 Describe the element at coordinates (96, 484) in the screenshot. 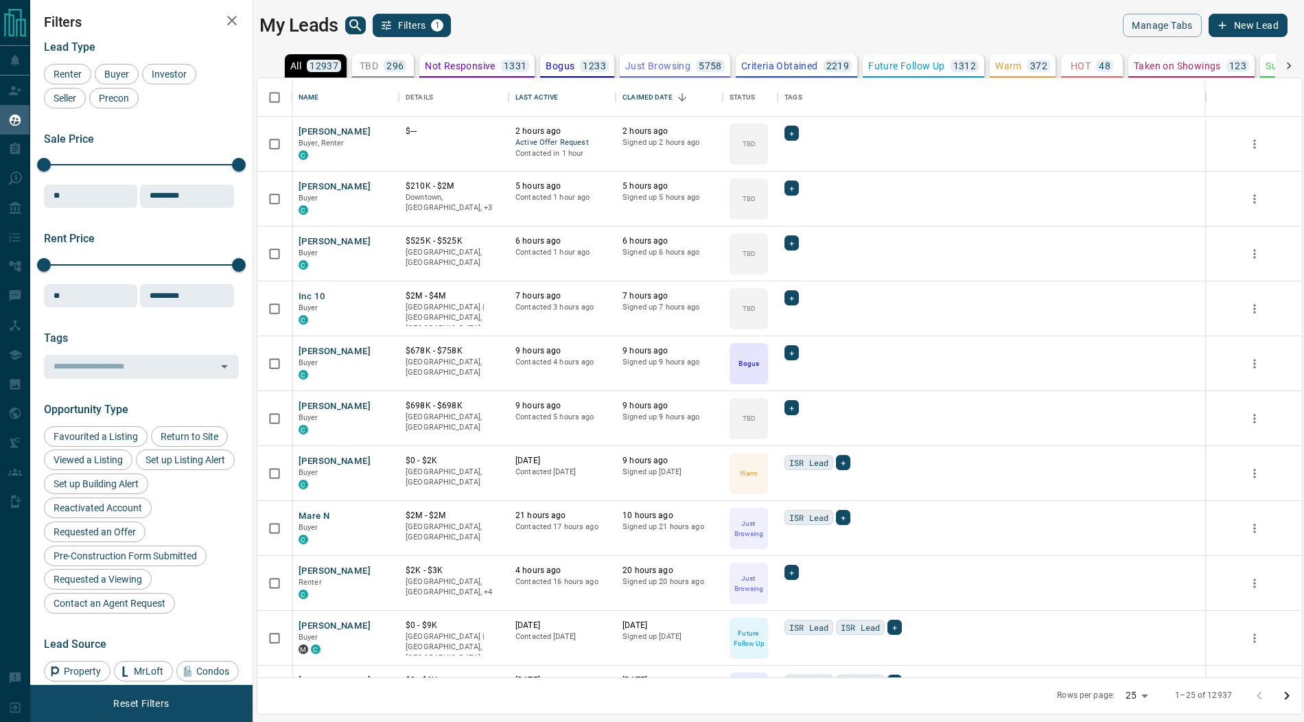

I see `div: Set up Building Alert` at that location.